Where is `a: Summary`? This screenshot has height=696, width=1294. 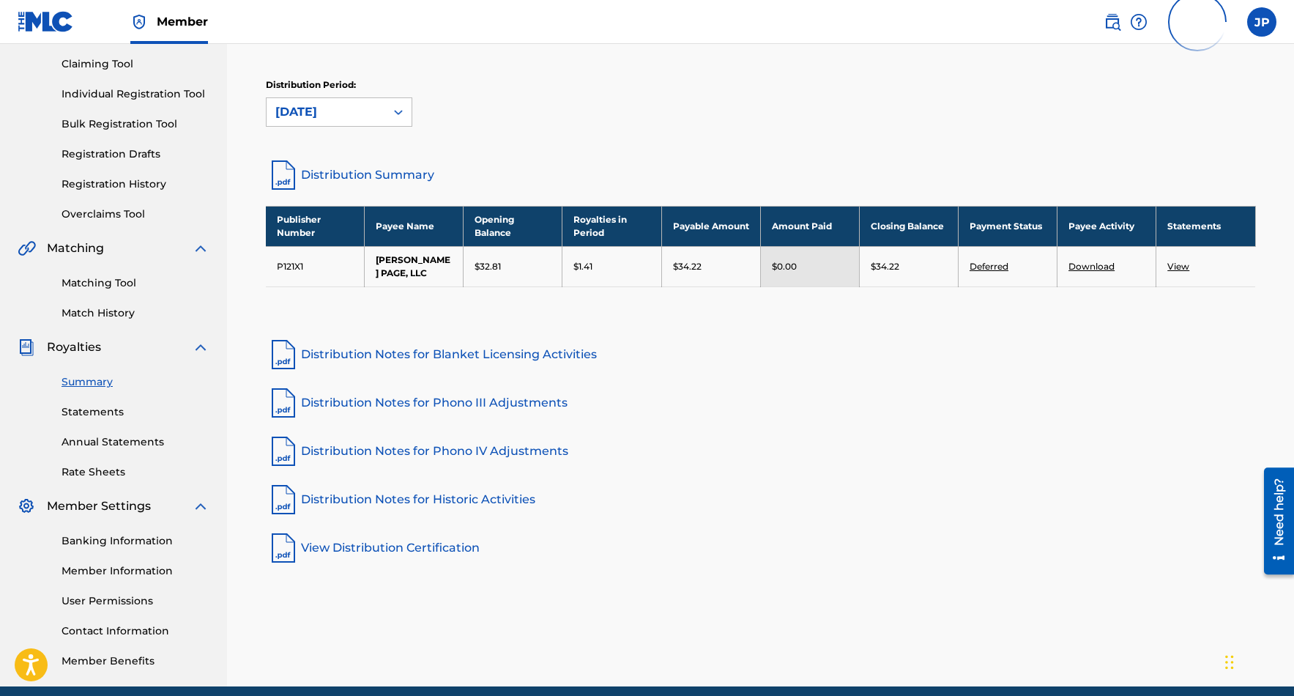
a: Summary is located at coordinates (135, 382).